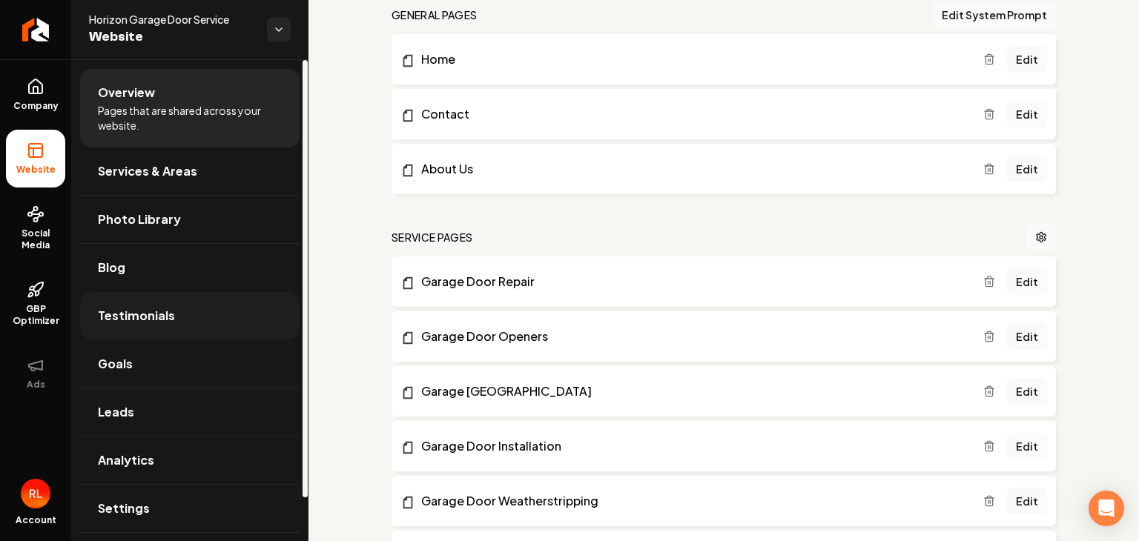 This screenshot has width=1139, height=541. I want to click on span: Horizon Garage Door Service, so click(172, 19).